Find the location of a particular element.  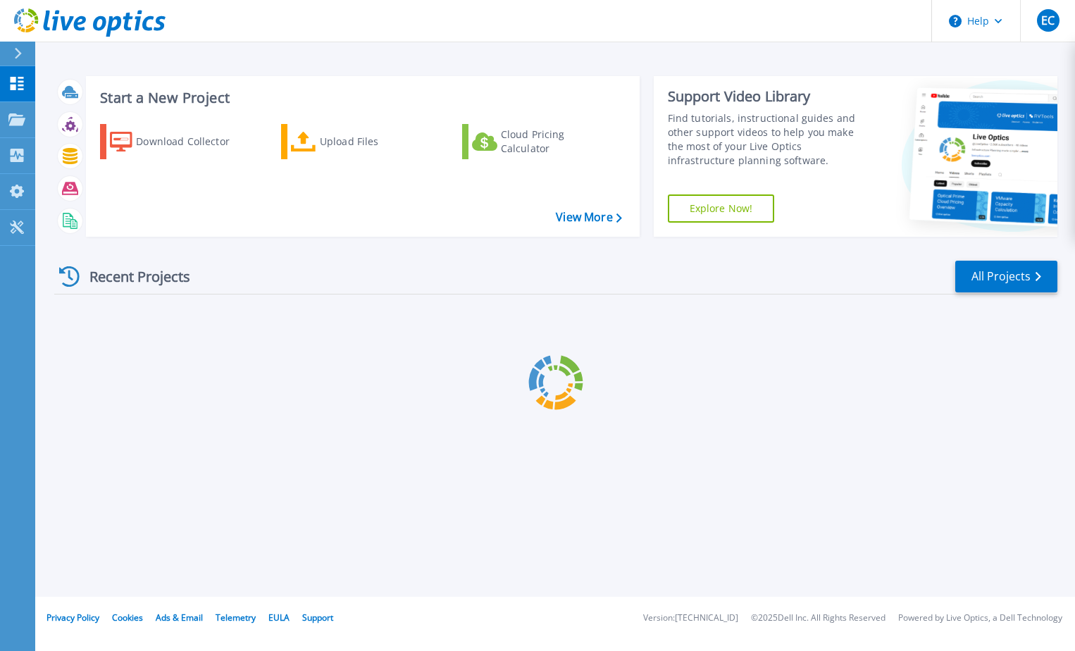

div: Find tutorials, instructional guides and other support videos to help you make the most of your L... is located at coordinates (769, 139).